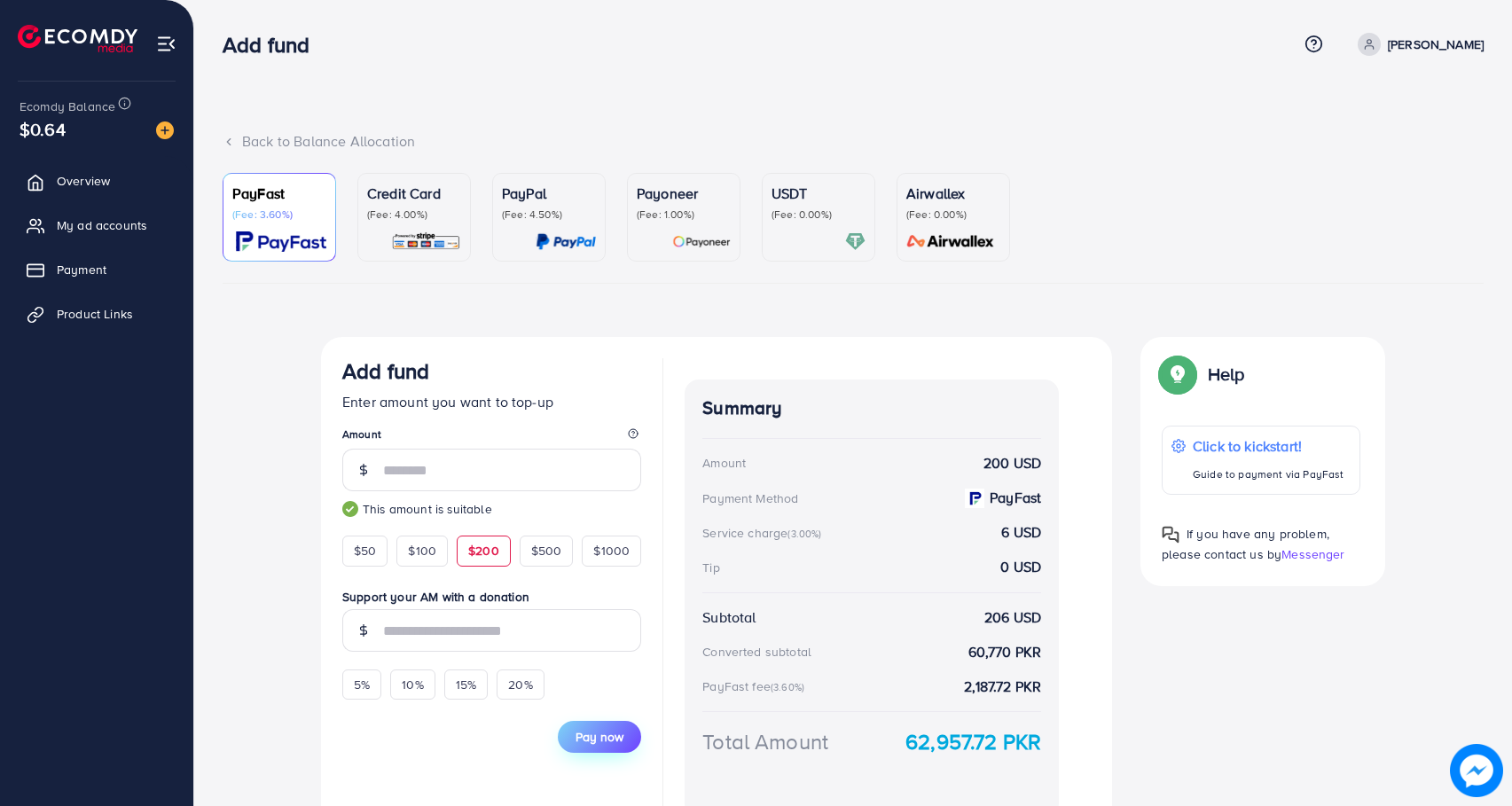  What do you see at coordinates (83, 180) in the screenshot?
I see `span: Overview` at bounding box center [83, 180].